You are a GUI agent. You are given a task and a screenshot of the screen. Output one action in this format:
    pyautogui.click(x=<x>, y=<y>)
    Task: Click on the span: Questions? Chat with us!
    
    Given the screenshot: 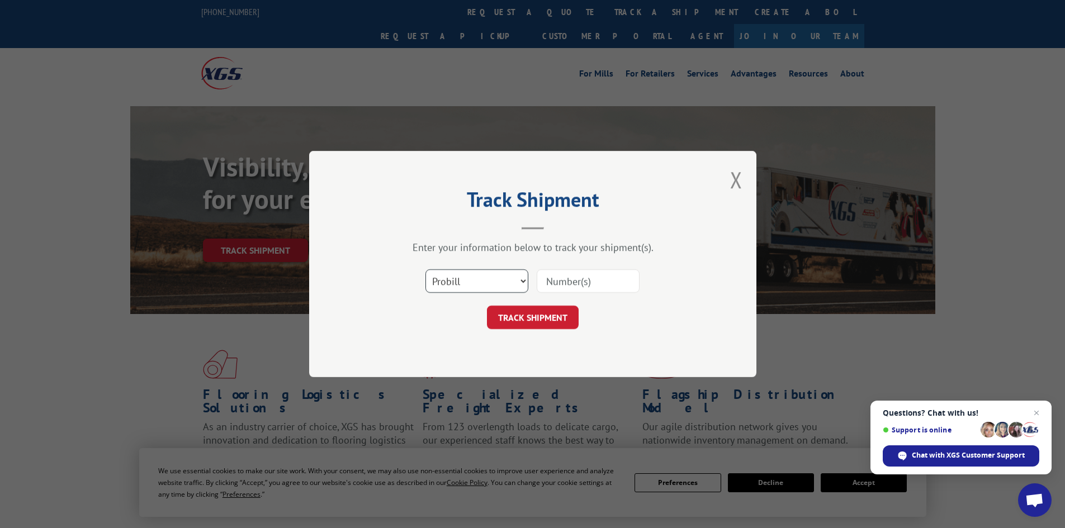 What is the action you would take?
    pyautogui.click(x=961, y=413)
    